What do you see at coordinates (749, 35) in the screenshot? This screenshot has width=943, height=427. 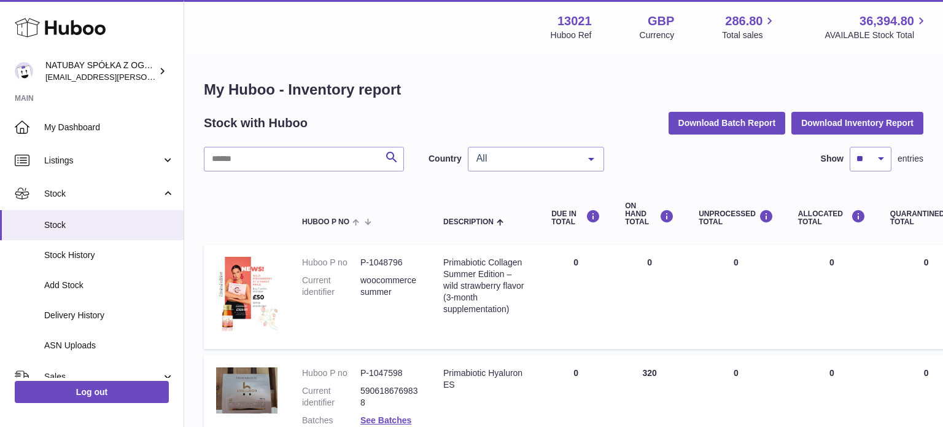 I see `span: Total sales` at bounding box center [749, 35].